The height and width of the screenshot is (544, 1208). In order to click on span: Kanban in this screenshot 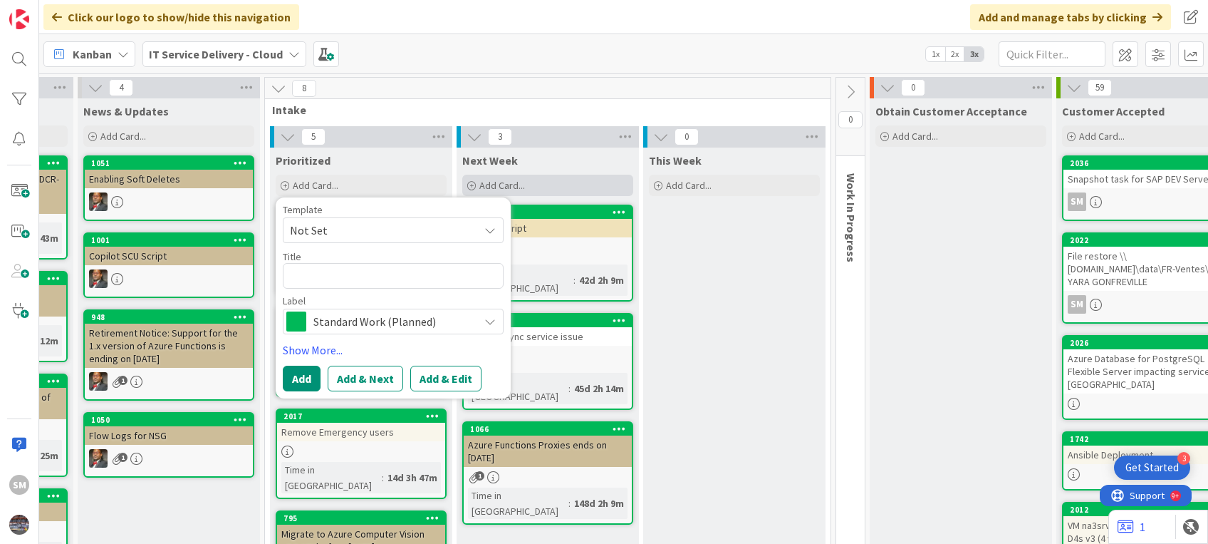, I will do `click(92, 54)`.